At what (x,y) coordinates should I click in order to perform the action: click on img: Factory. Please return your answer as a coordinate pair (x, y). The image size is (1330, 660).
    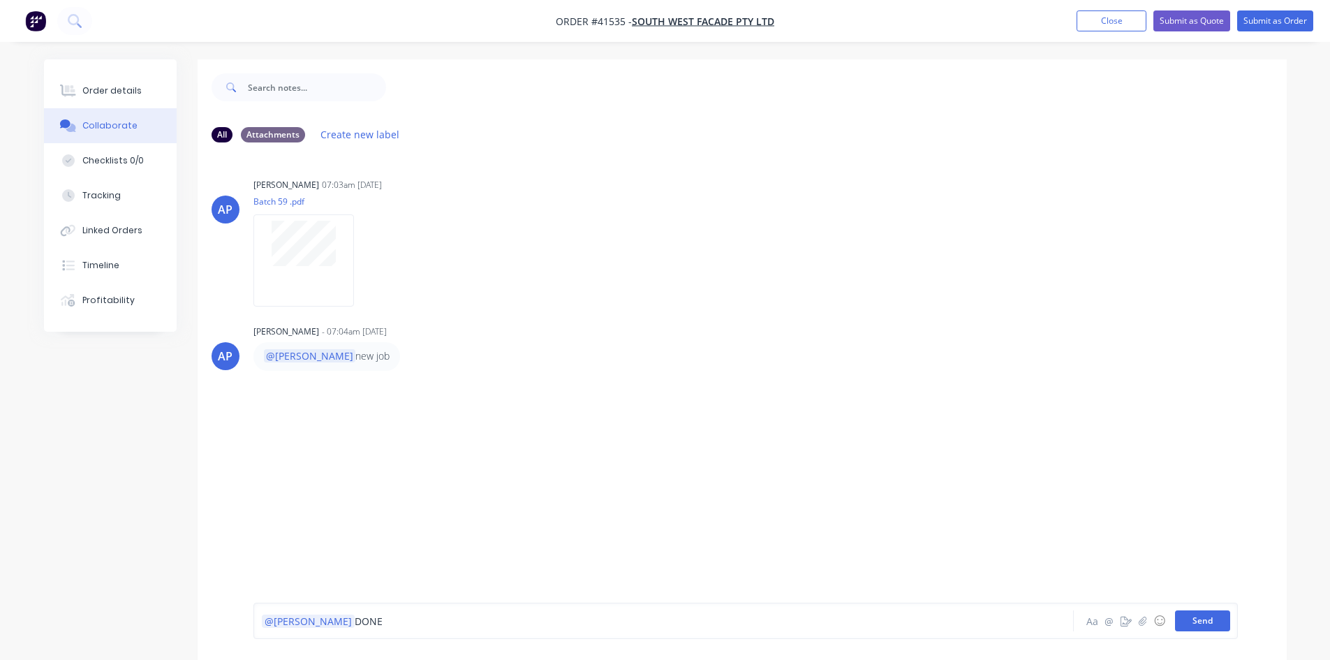
    Looking at the image, I should click on (36, 21).